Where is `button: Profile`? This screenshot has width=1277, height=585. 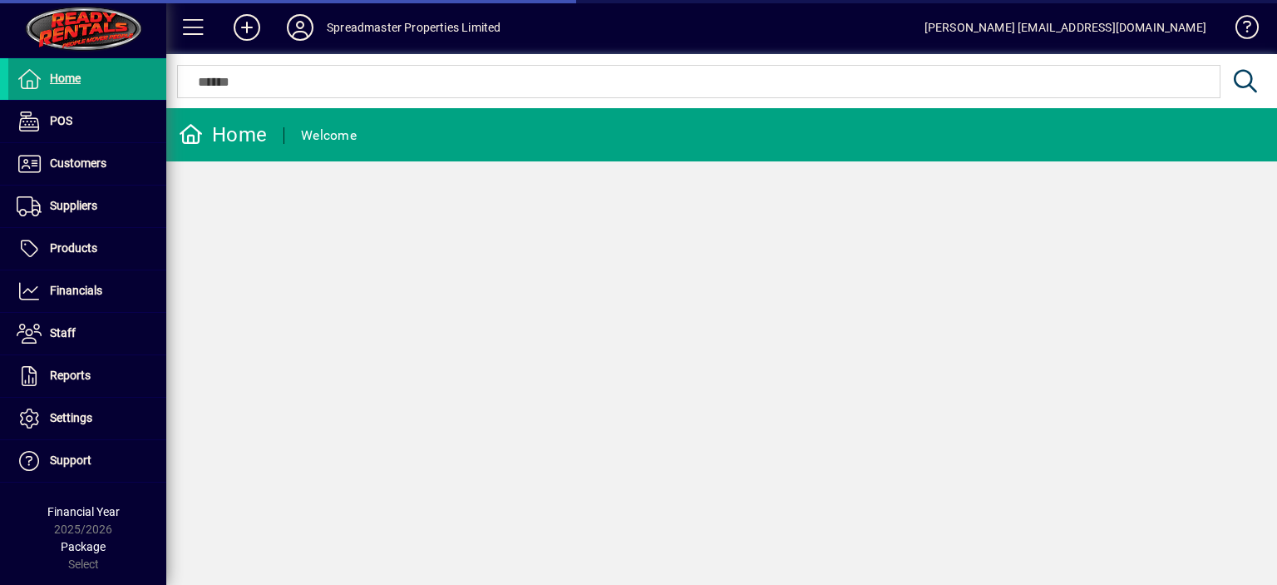
button: Profile is located at coordinates (300, 27).